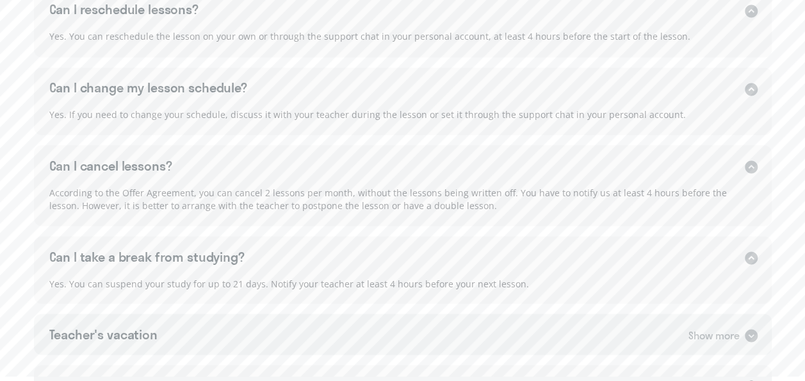 This screenshot has width=805, height=381. Describe the element at coordinates (403, 43) in the screenshot. I see `div: Yes. You can reschedule the lesson on your own or through the support chat in your personal accou...` at that location.